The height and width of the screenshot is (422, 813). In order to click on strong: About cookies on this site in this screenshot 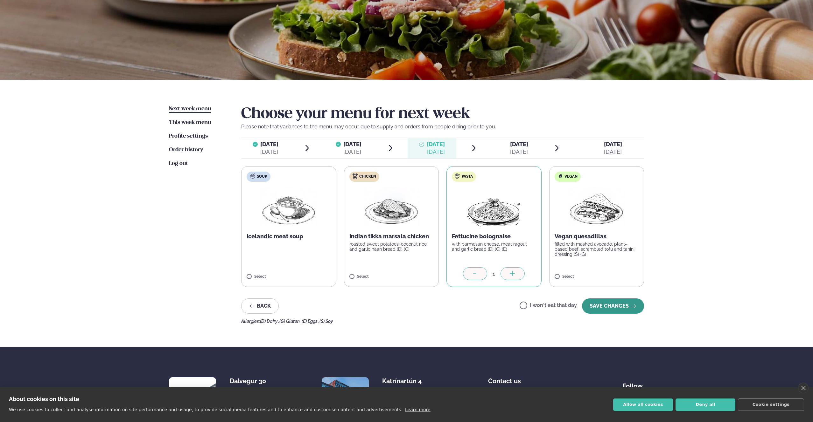, I will do `click(44, 399)`.